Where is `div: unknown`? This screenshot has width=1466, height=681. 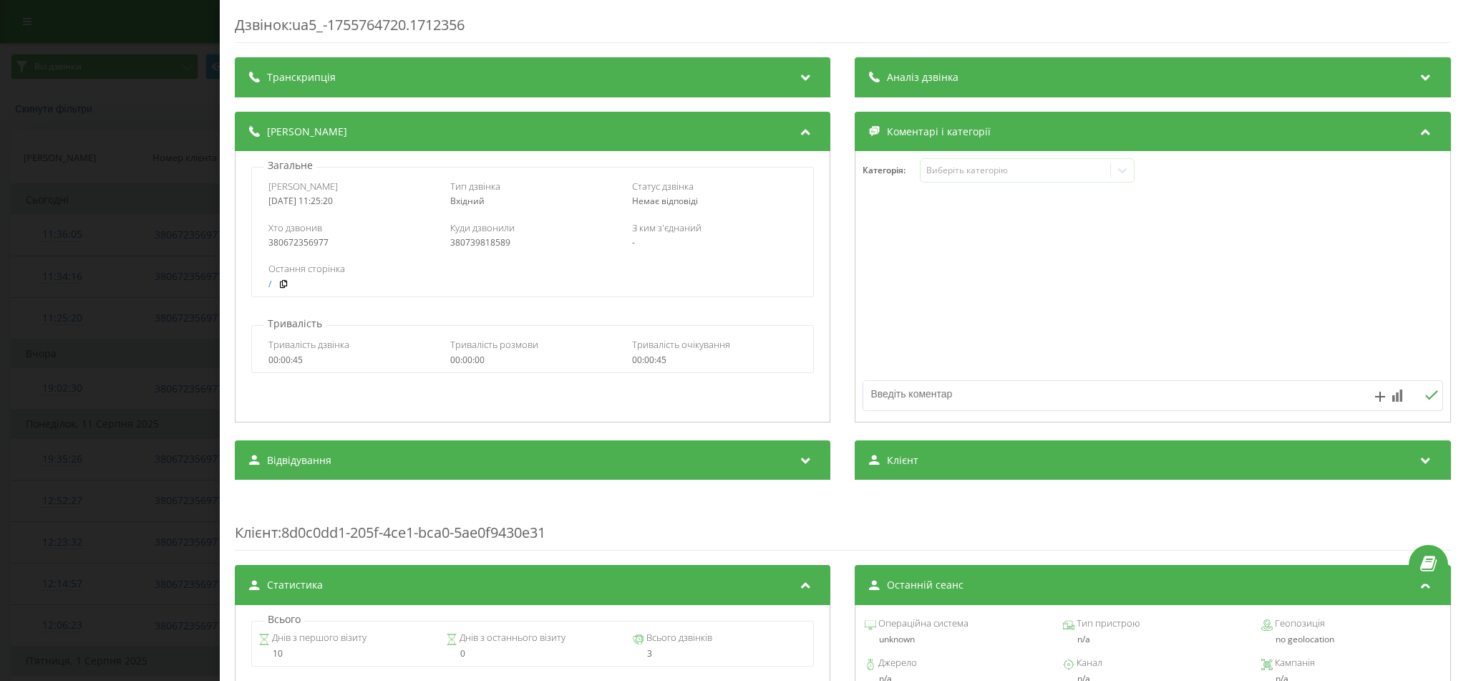 div: unknown is located at coordinates (955, 639).